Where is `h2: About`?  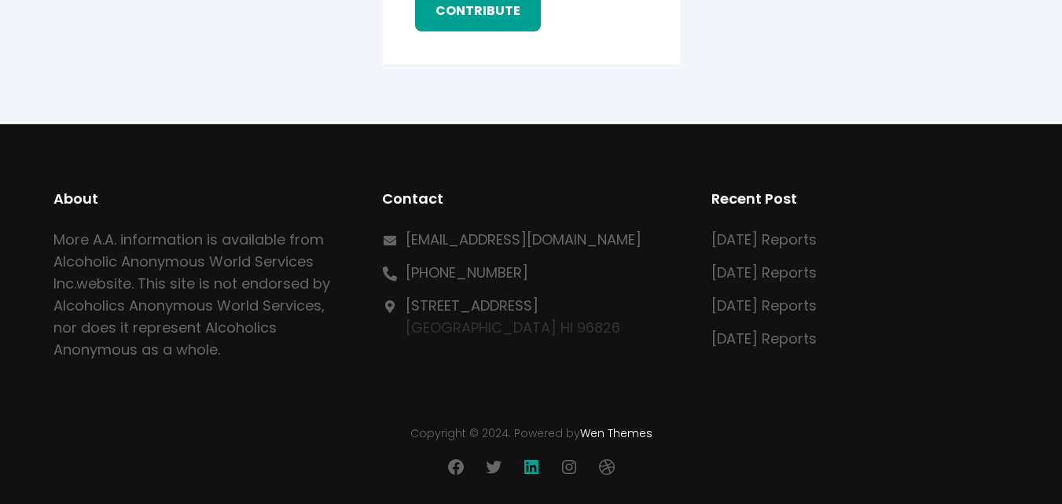 h2: About is located at coordinates (202, 199).